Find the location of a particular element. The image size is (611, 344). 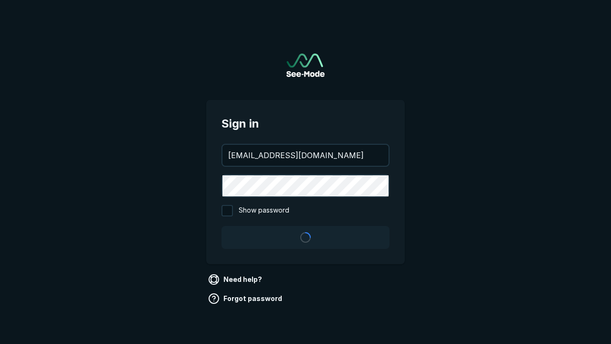

span: Sign in is located at coordinates (306, 124).